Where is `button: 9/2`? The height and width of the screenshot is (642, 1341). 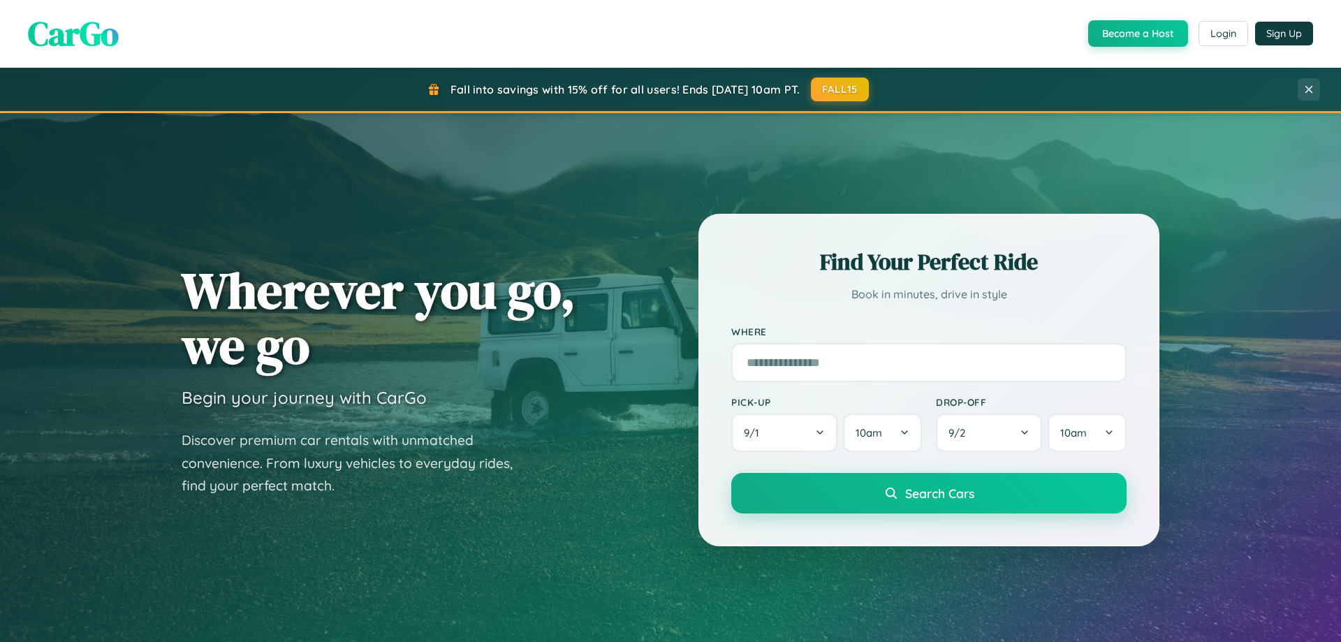
button: 9/2 is located at coordinates (989, 432).